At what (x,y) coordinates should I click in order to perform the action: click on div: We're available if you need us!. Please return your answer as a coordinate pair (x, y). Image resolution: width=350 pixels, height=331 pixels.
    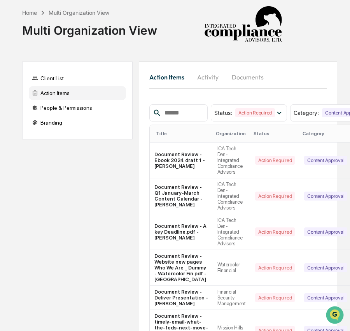
    Looking at the image, I should click on (62, 70).